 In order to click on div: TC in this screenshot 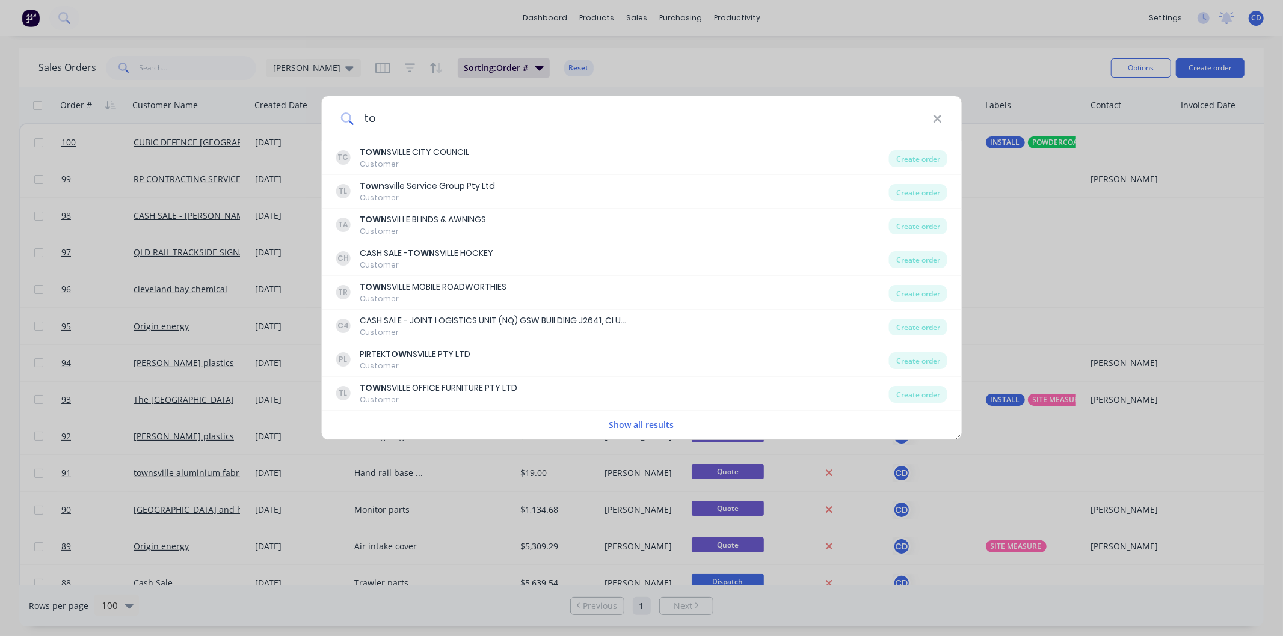, I will do `click(343, 158)`.